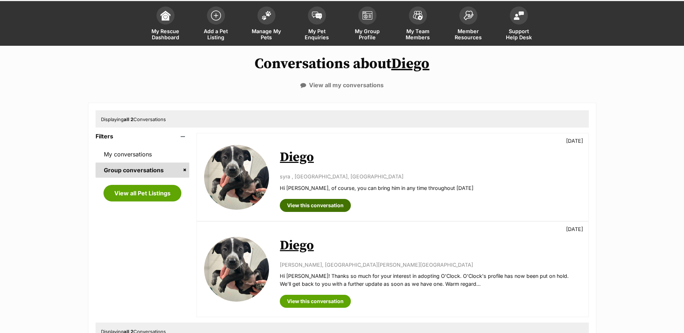 Image resolution: width=684 pixels, height=333 pixels. Describe the element at coordinates (468, 24) in the screenshot. I see `a: Member Resources` at that location.